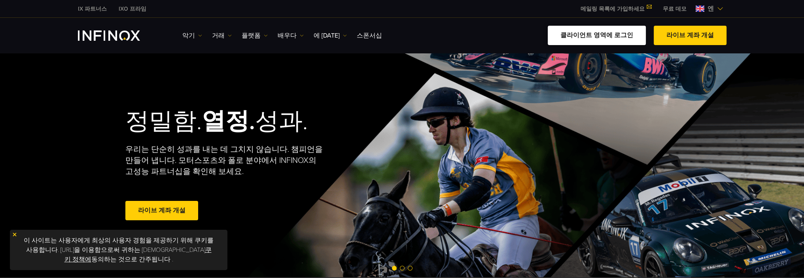  Describe the element at coordinates (597, 35) in the screenshot. I see `font: 클라이언트 영역에 로그인` at that location.